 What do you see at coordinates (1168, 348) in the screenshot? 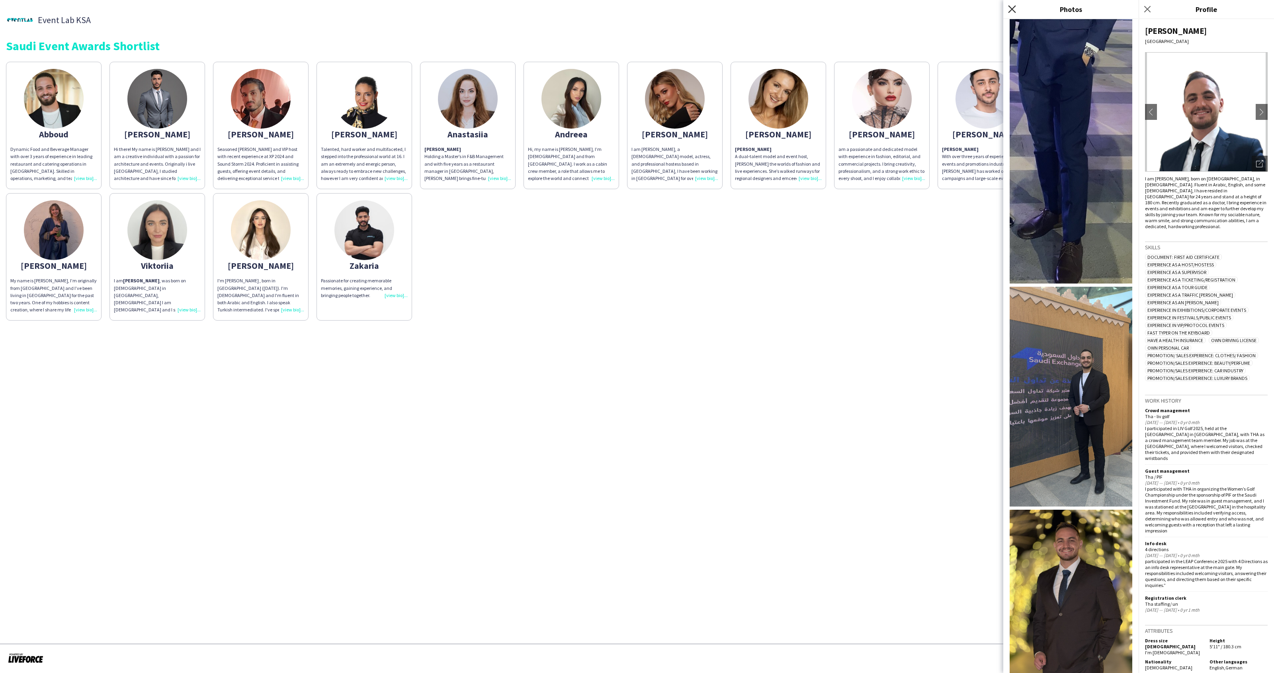
I see `span: Own Personal Car` at bounding box center [1168, 348].